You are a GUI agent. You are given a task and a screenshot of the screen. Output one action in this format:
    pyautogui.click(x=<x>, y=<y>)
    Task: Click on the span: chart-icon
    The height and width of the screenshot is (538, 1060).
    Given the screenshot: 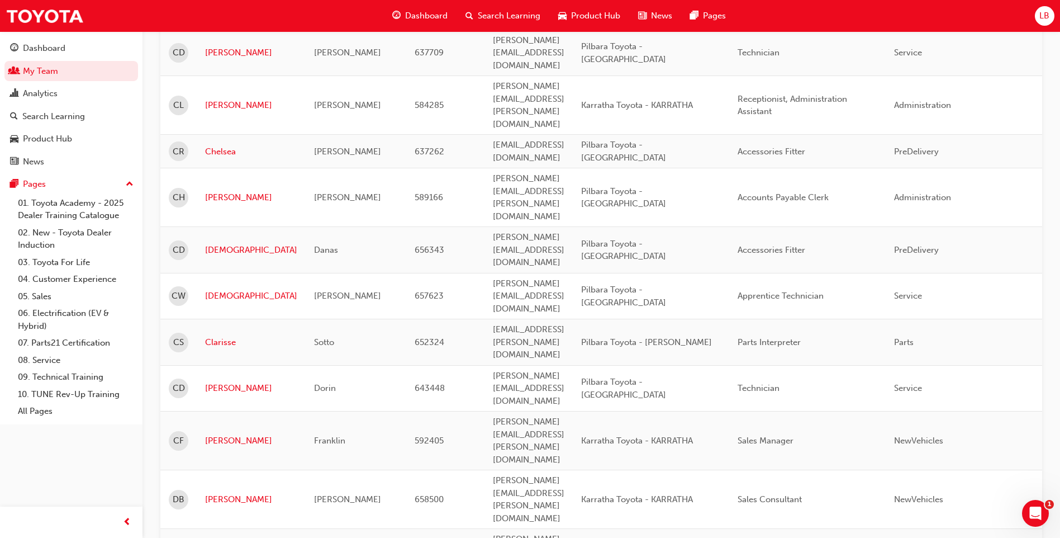 What is the action you would take?
    pyautogui.click(x=14, y=94)
    